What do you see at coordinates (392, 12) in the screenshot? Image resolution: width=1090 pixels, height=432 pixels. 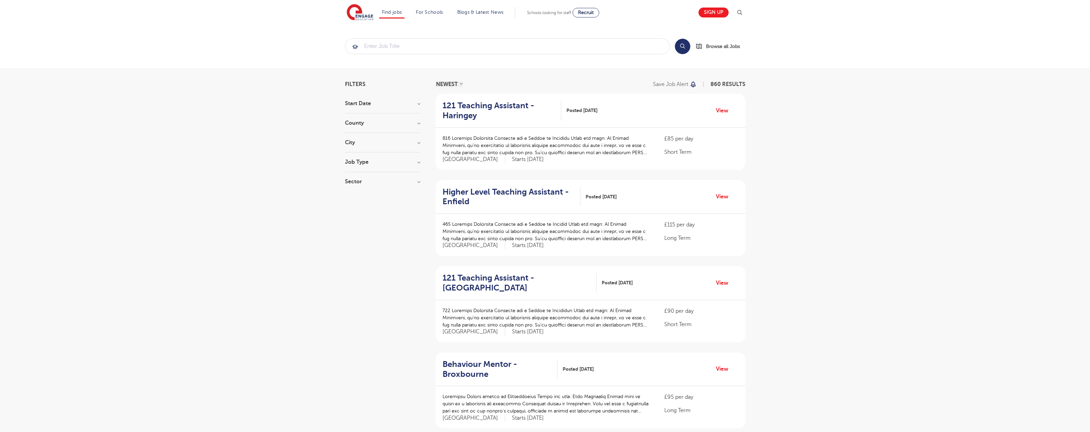 I see `a: Find jobs` at bounding box center [392, 12].